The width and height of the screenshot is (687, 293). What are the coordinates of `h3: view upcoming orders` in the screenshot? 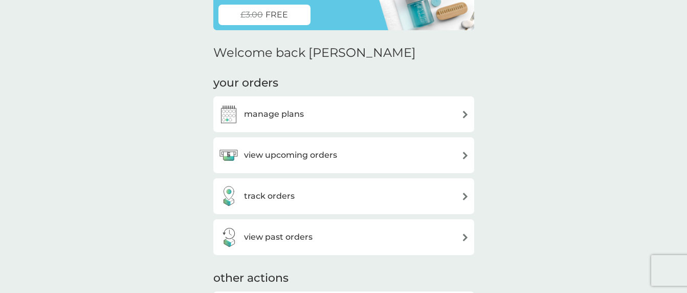 It's located at (291, 155).